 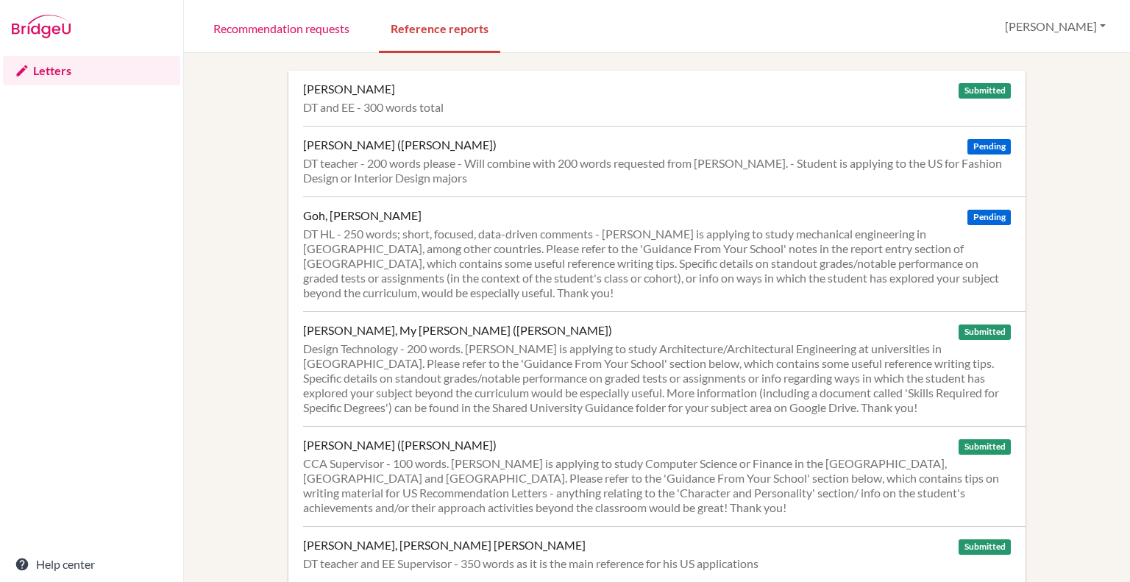 I want to click on div: DT teacher and EE Supervisor - 350 words as it is the main reference for his US applications, so click(x=657, y=564).